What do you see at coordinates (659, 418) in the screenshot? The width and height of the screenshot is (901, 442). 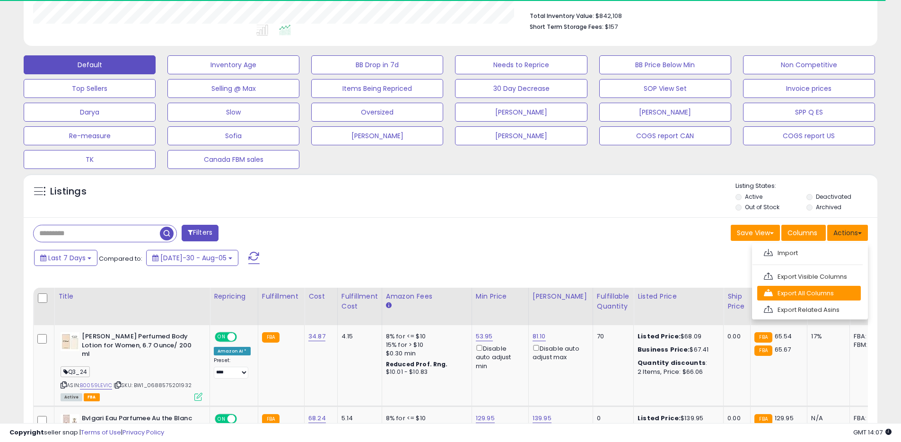 I see `b: Listed Price:` at bounding box center [659, 418].